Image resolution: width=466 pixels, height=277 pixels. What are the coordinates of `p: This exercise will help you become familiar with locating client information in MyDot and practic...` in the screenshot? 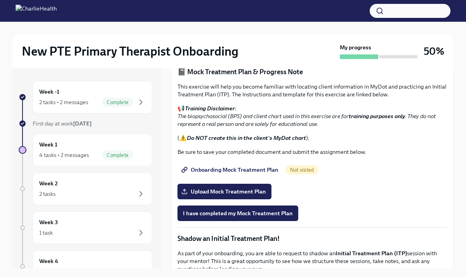 It's located at (312, 90).